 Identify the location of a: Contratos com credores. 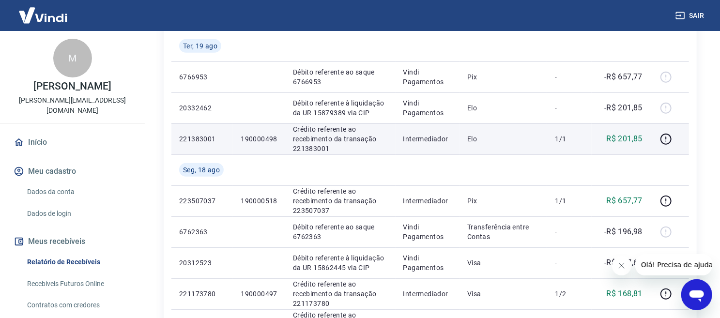
(78, 305).